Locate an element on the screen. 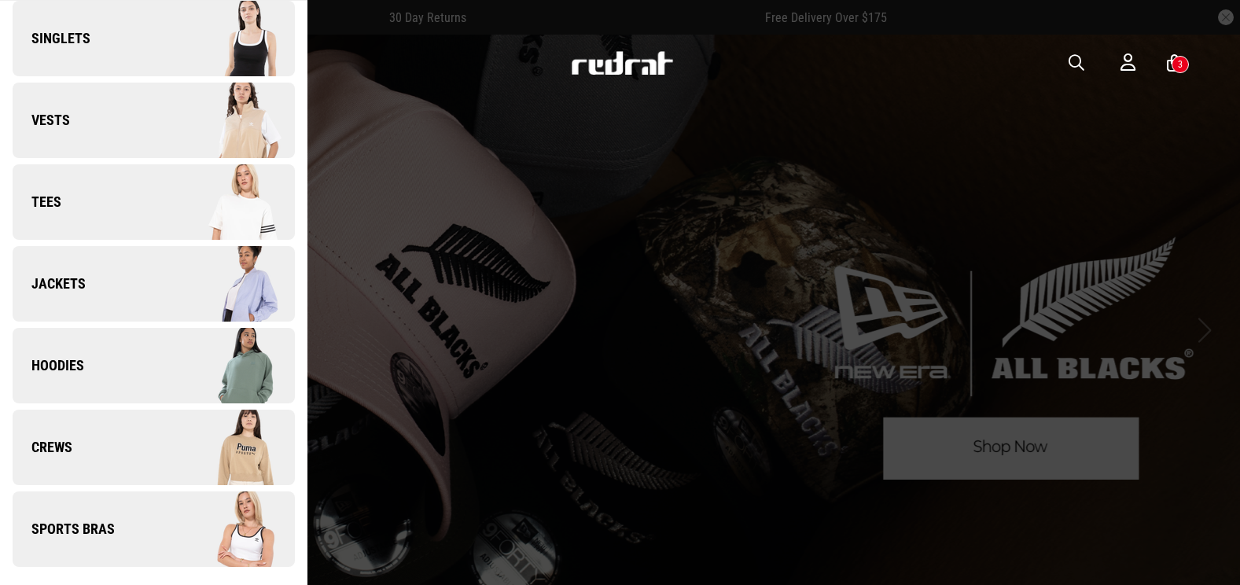  a: Sports Bras Sports Bras is located at coordinates (153, 529).